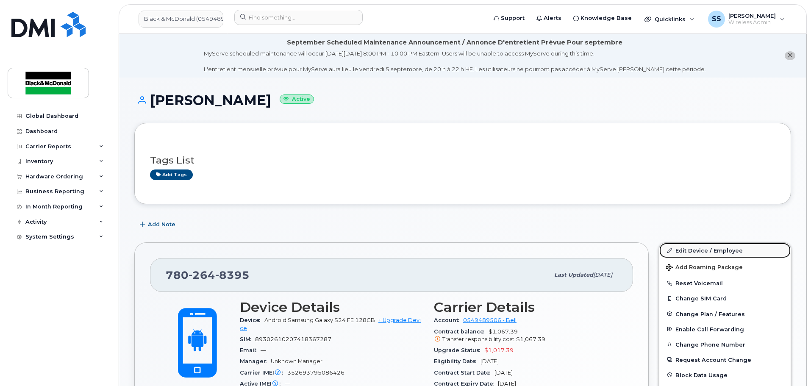 This screenshot has height=386, width=811. I want to click on span: Account, so click(448, 320).